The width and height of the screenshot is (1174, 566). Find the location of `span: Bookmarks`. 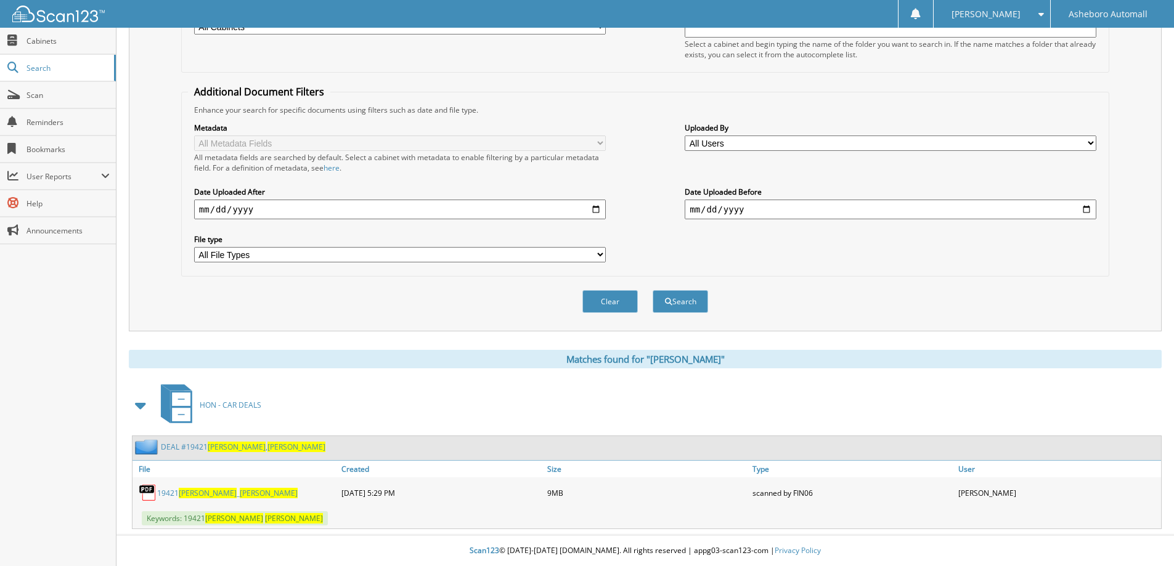

span: Bookmarks is located at coordinates (68, 149).